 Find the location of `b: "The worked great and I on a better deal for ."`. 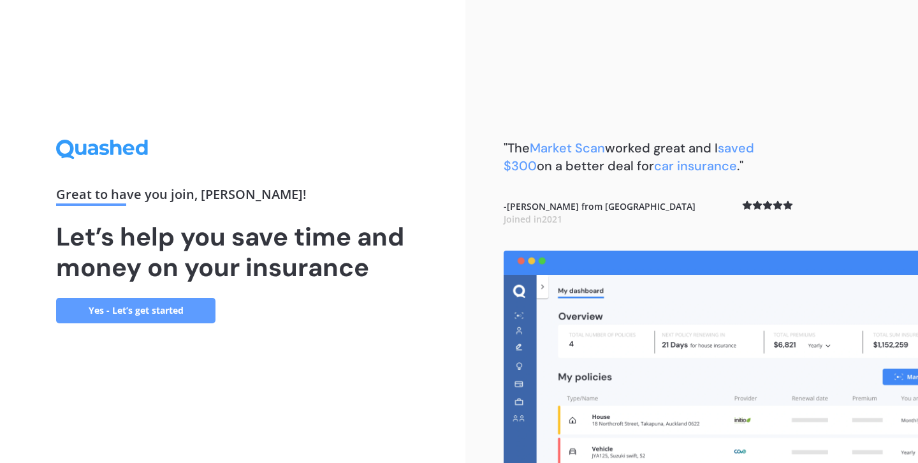

b: "The worked great and I on a better deal for ." is located at coordinates (628, 157).